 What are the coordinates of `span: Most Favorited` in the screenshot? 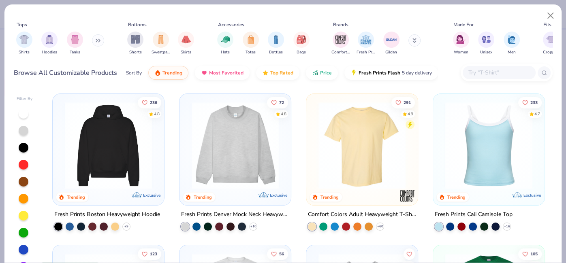 It's located at (226, 73).